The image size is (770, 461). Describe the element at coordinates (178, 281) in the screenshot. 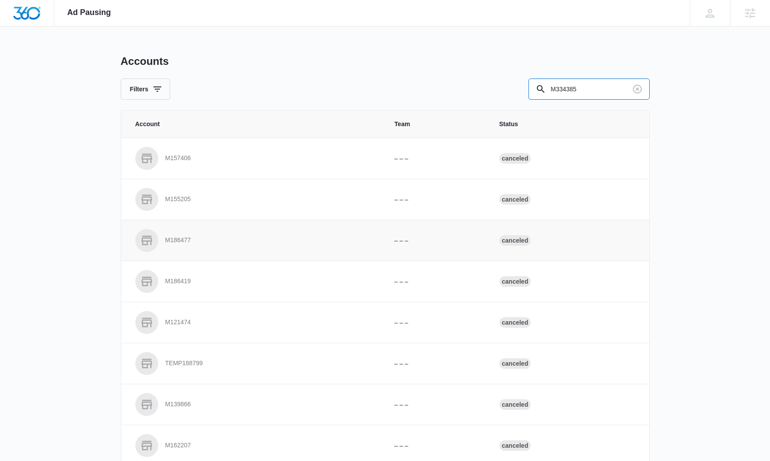

I see `p: M186419` at that location.